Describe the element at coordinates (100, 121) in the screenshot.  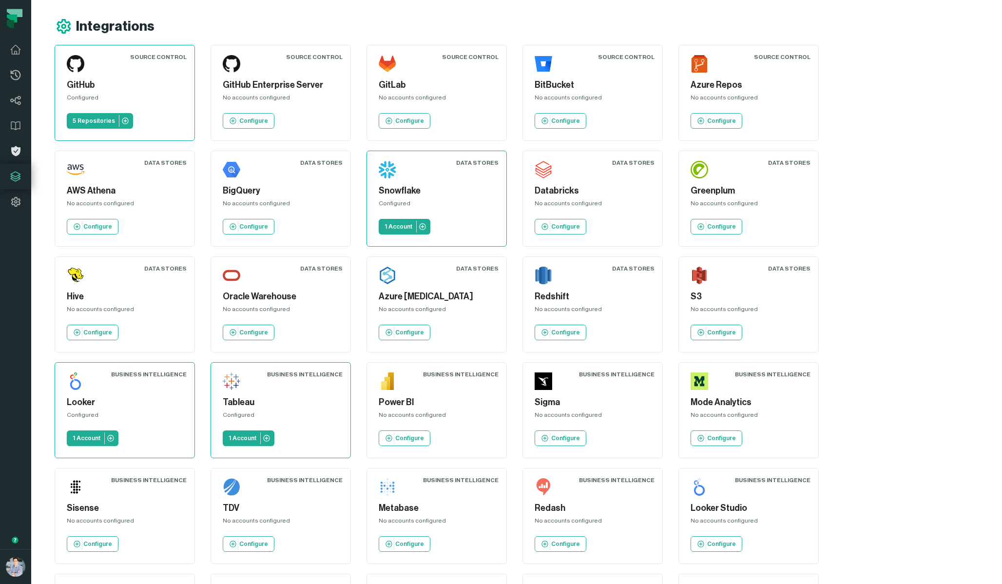
I see `a: 5 Repositories` at that location.